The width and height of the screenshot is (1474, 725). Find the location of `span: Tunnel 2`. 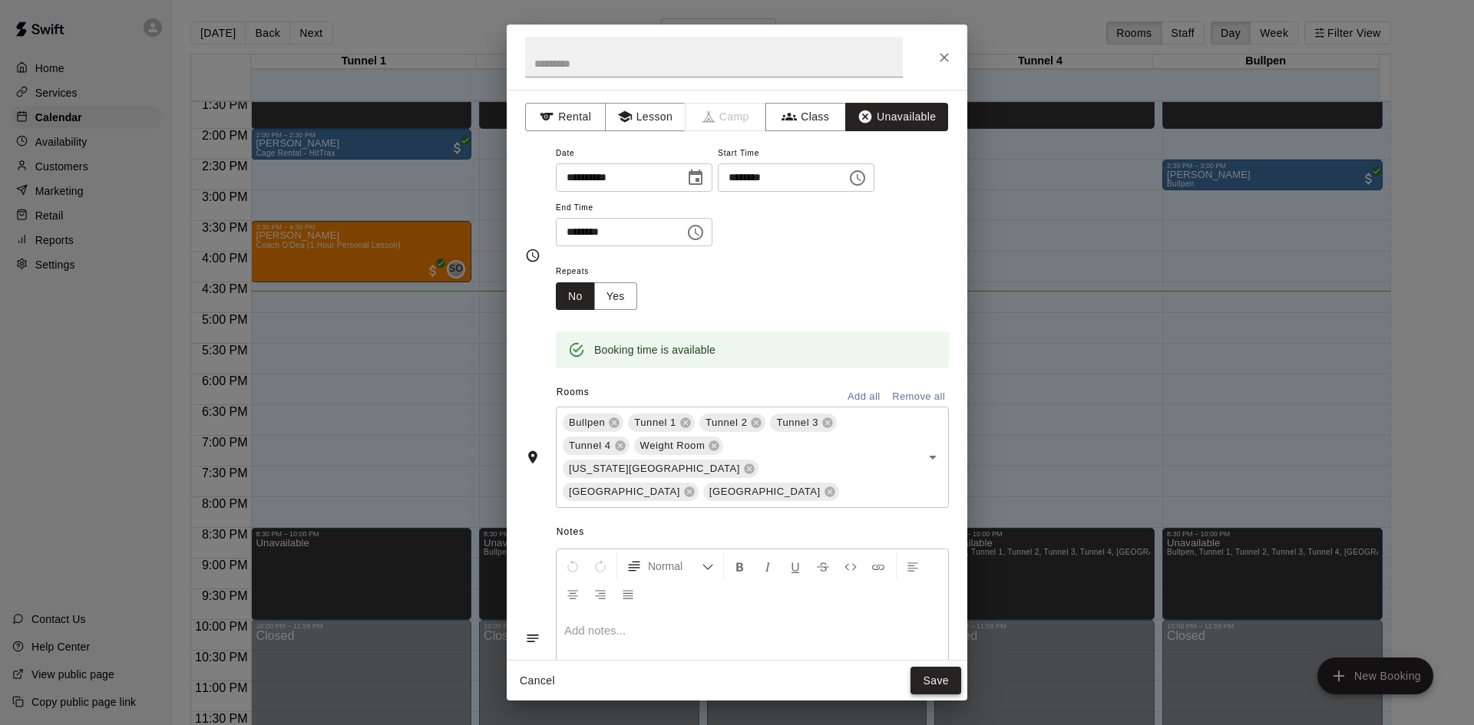

span: Tunnel 2 is located at coordinates (726, 423).